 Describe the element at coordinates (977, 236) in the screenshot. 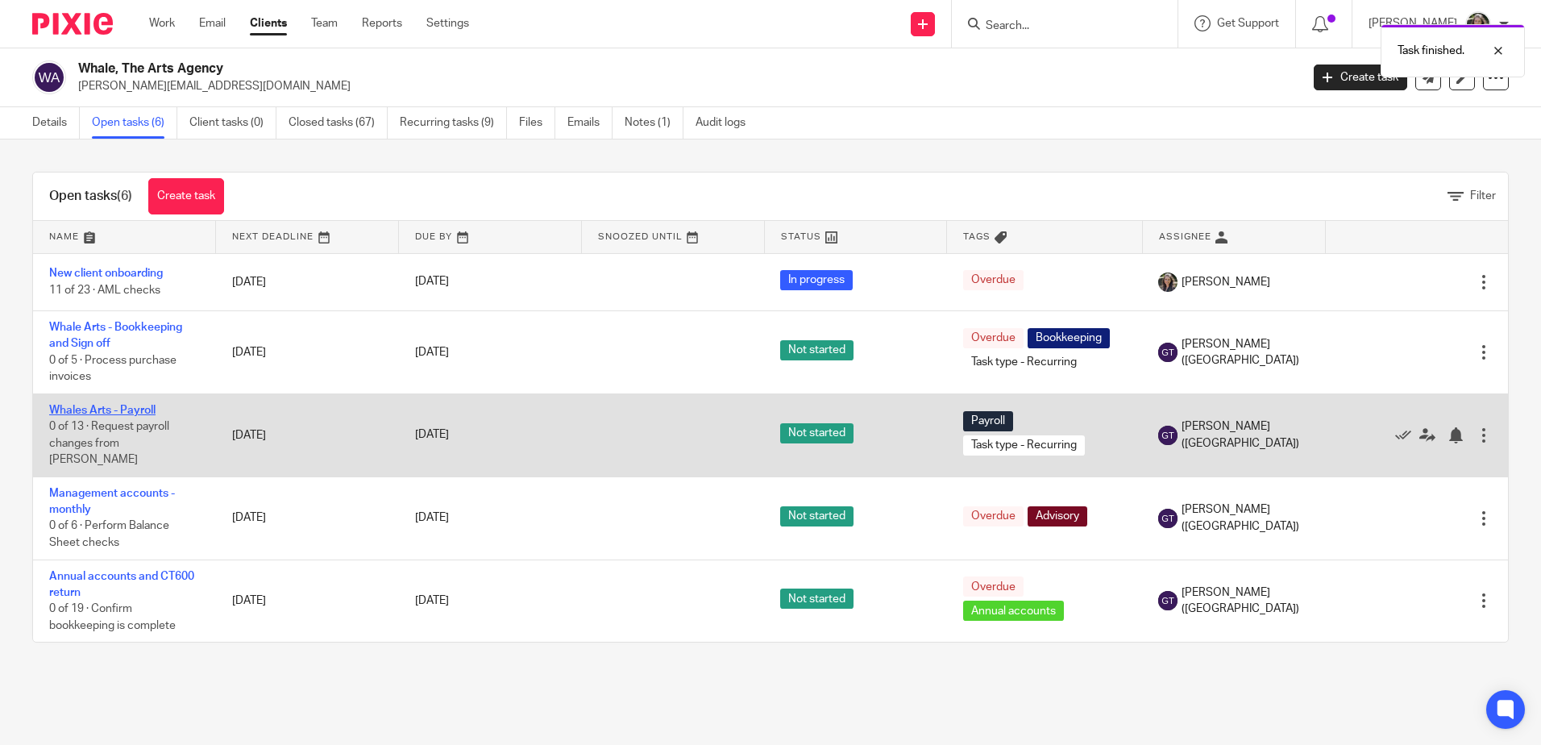

I see `span: Tags` at that location.